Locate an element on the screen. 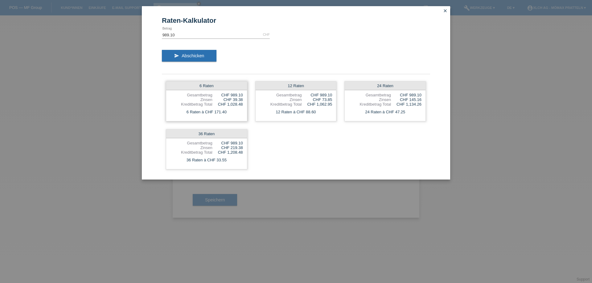 The width and height of the screenshot is (592, 283). div: 36 Raten is located at coordinates (206, 134).